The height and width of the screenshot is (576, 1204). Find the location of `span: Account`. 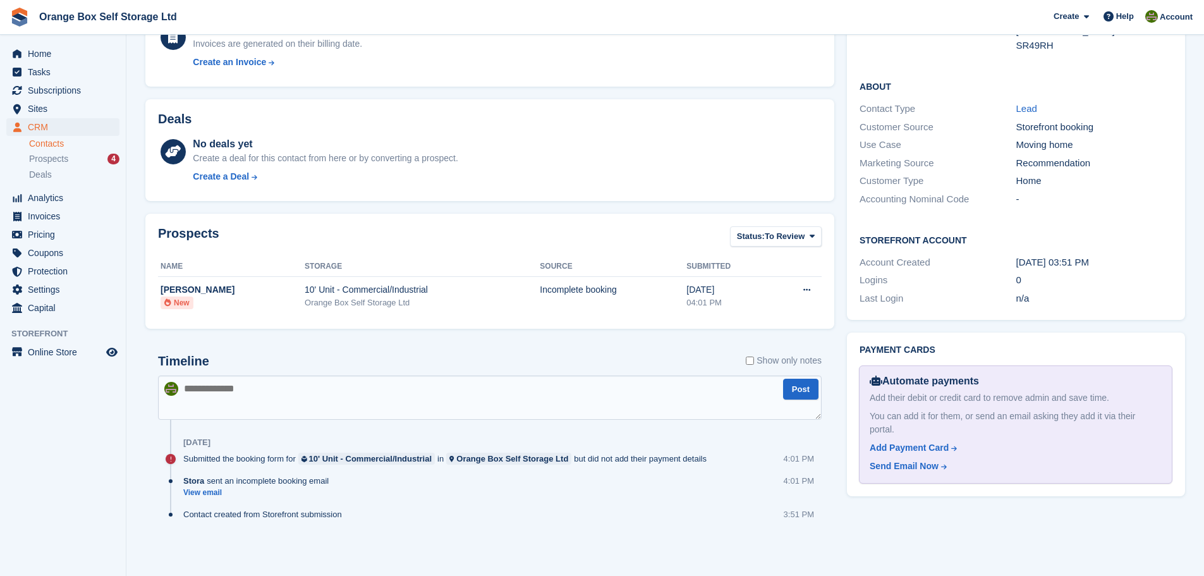

span: Account is located at coordinates (1176, 17).